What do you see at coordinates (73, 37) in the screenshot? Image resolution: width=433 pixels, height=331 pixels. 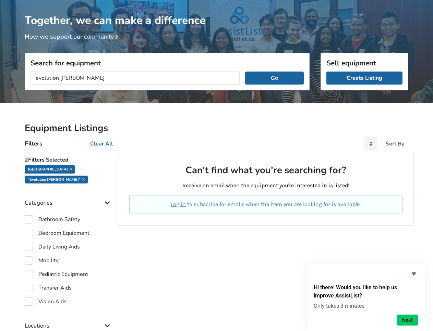 I see `a: How we support our community` at bounding box center [73, 37].